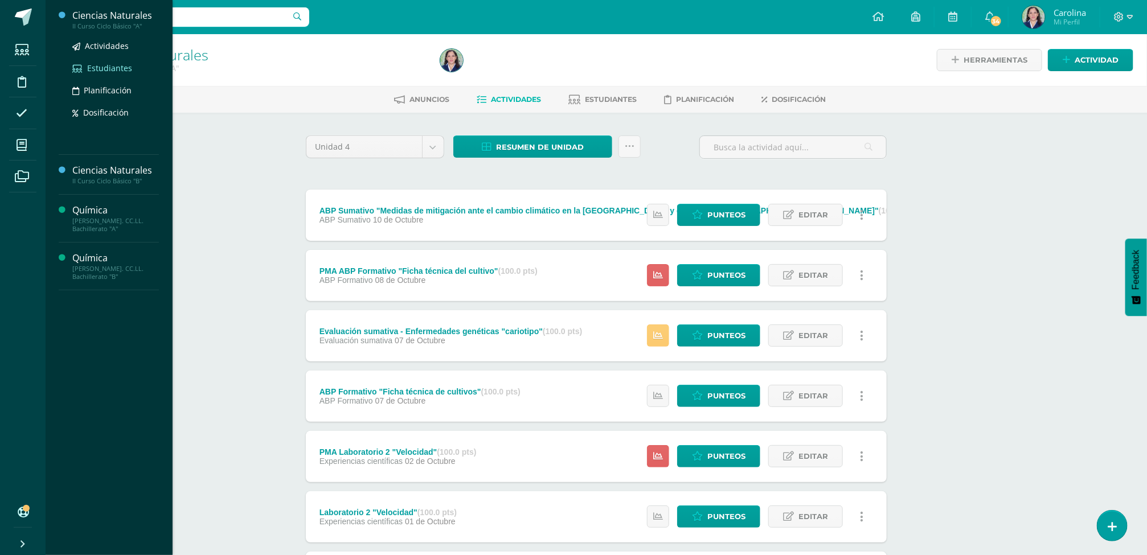  Describe the element at coordinates (116, 174) in the screenshot. I see `a: Ciencias NaturalesII Curso Ciclo Básico "B"` at that location.